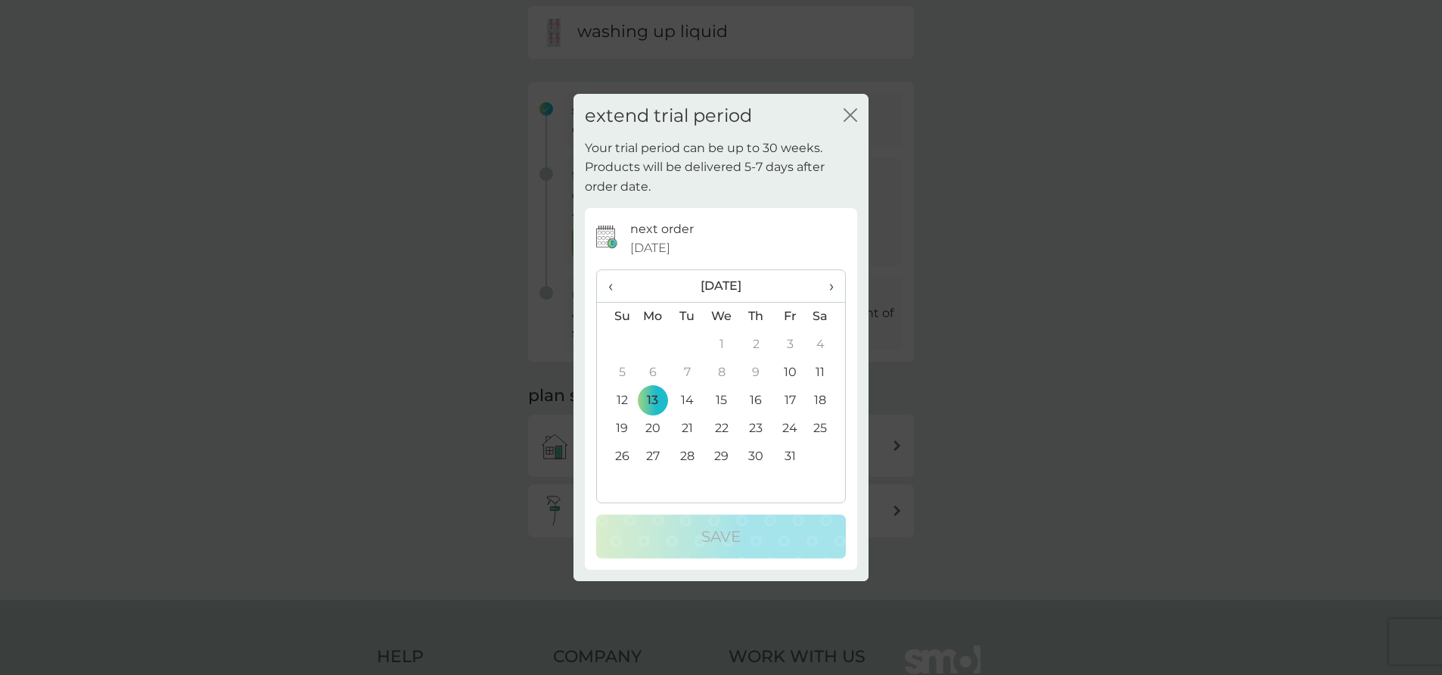  What do you see at coordinates (756, 428) in the screenshot?
I see `td: 23` at bounding box center [756, 428].